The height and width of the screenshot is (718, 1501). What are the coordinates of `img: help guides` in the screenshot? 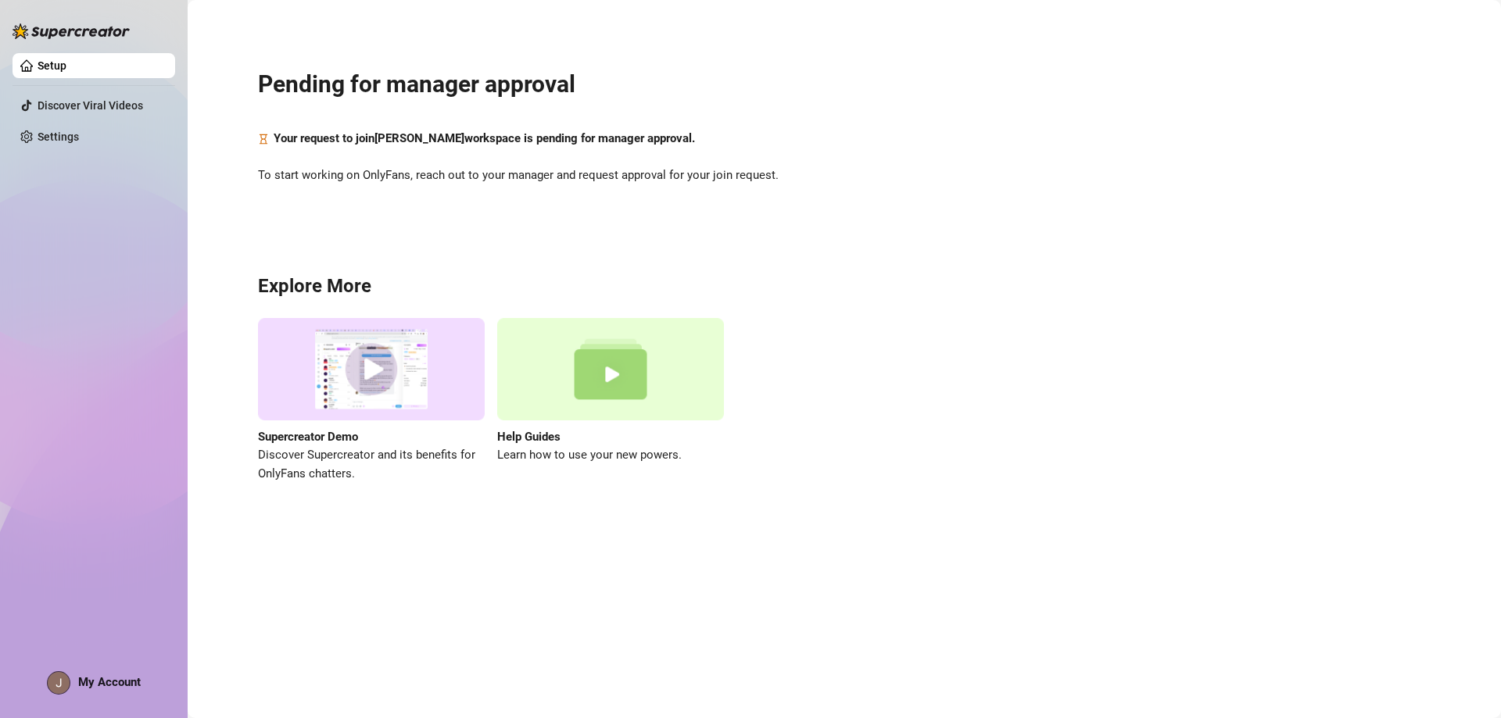 It's located at (610, 369).